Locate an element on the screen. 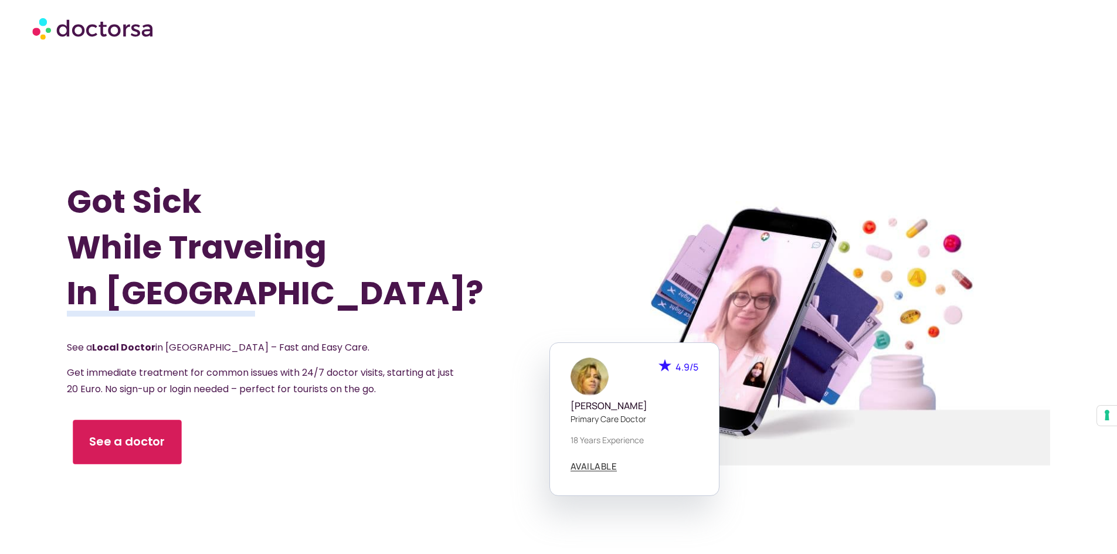 The height and width of the screenshot is (554, 1117). span: 4.9/5 is located at coordinates (687, 367).